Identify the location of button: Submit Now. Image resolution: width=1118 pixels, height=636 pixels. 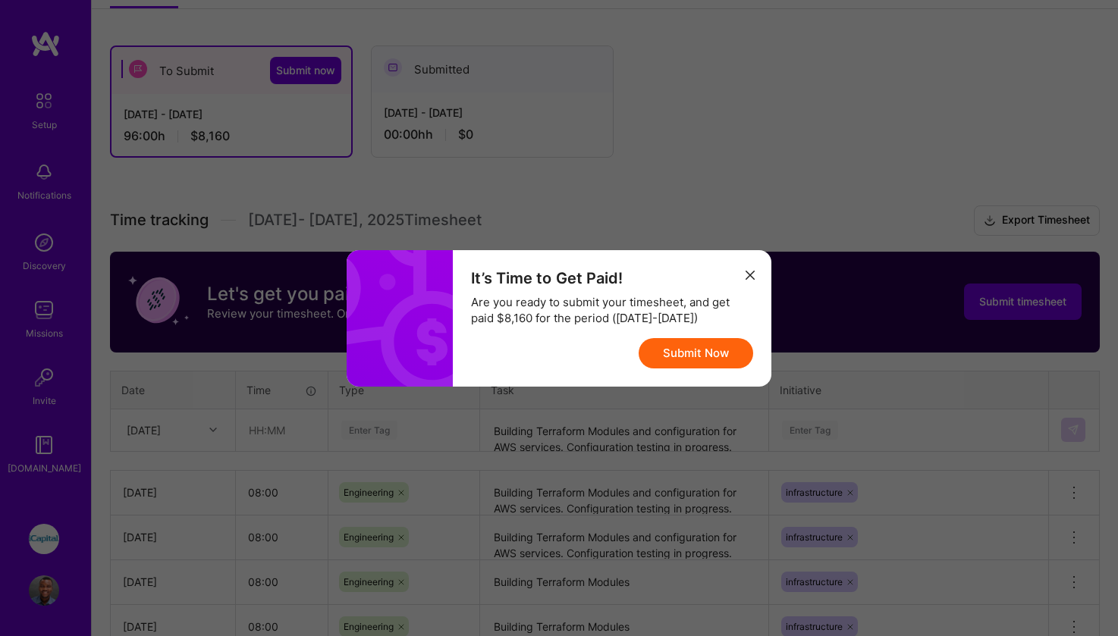
(695, 353).